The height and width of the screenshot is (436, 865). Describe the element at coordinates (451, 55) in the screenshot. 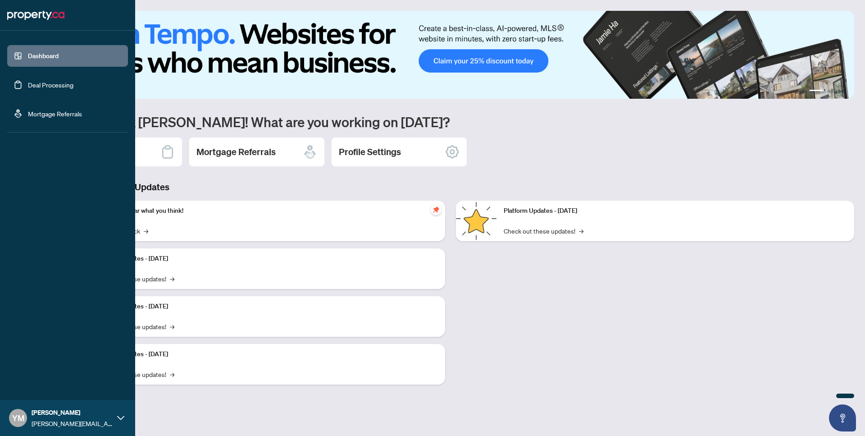

I see `img: Slide 0` at that location.